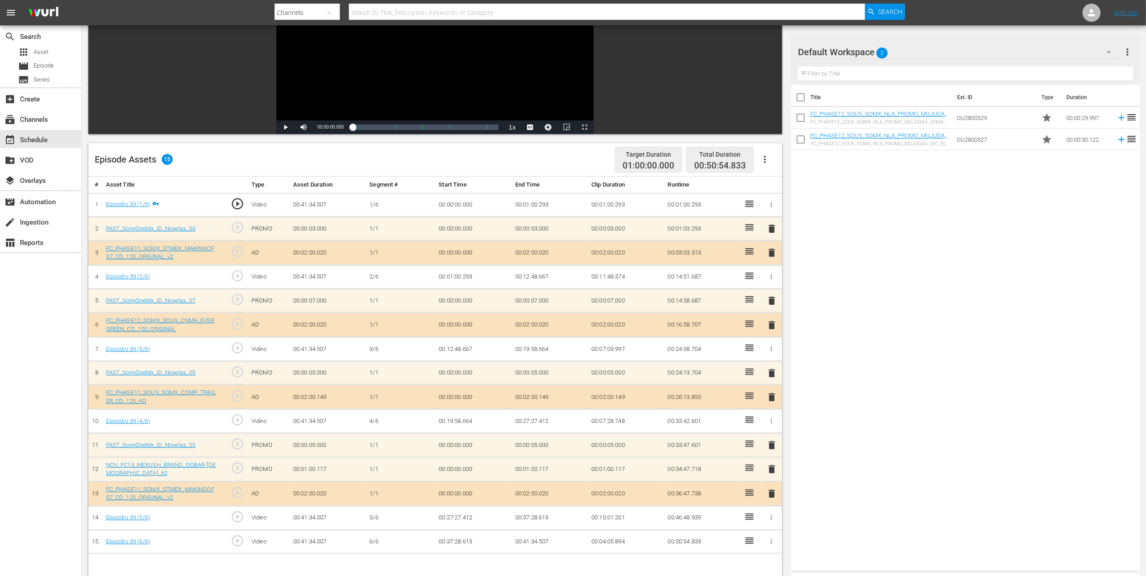 The width and height of the screenshot is (1146, 576). Describe the element at coordinates (879, 139) in the screenshot. I see `a: FC_PHASE12_SOUS_SOMX_NLA_PROMO_MUJUDAS_DIC_30_ORIGINAL` at that location.